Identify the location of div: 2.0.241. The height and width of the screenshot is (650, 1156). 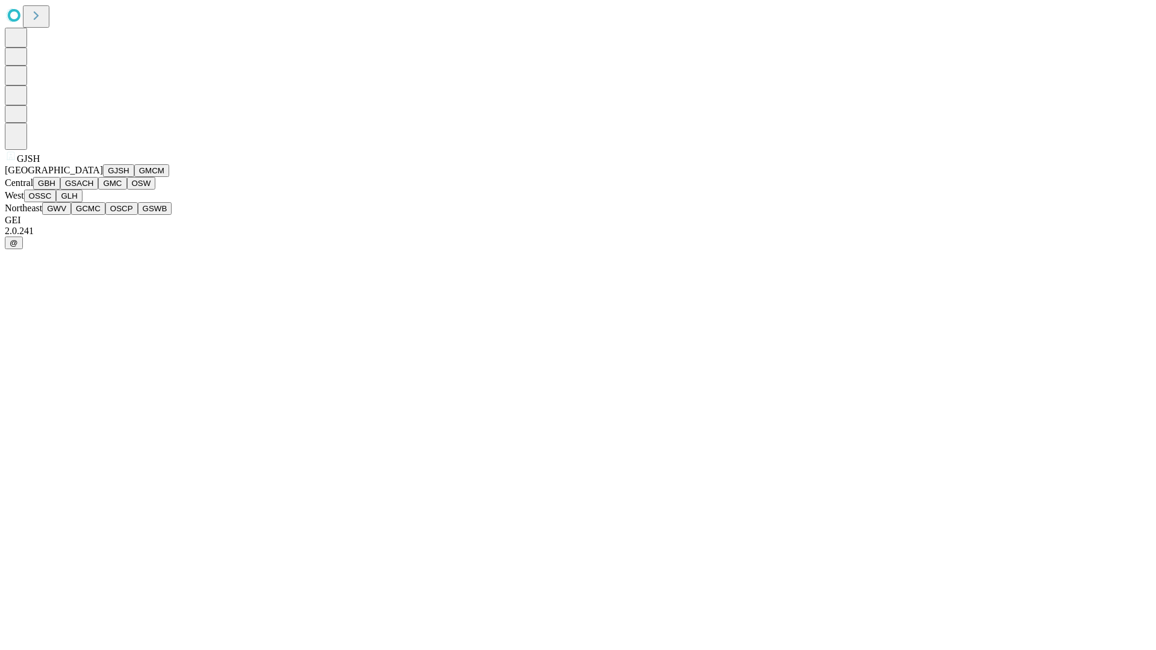
(578, 231).